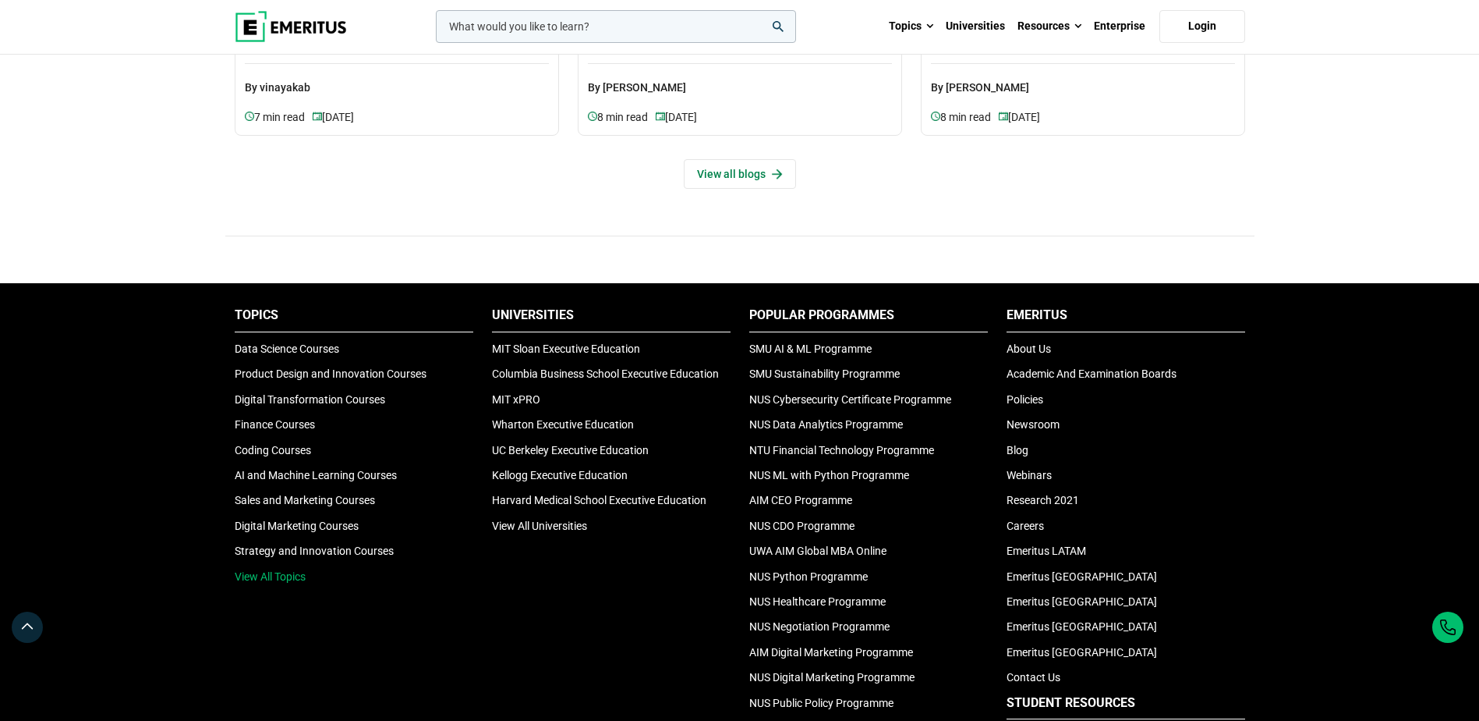  What do you see at coordinates (331, 374) in the screenshot?
I see `a: Product Design and Innovation Courses` at bounding box center [331, 374].